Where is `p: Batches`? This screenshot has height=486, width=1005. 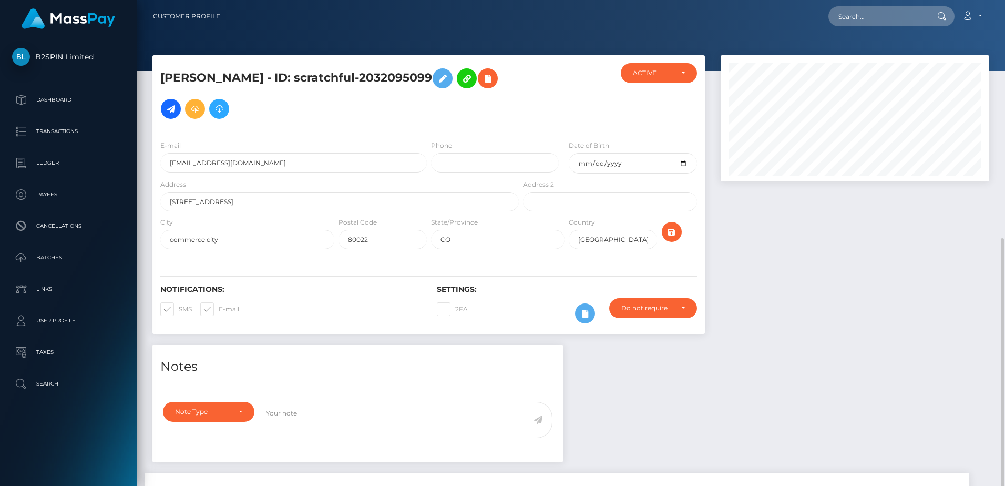
p: Batches is located at coordinates (68, 258).